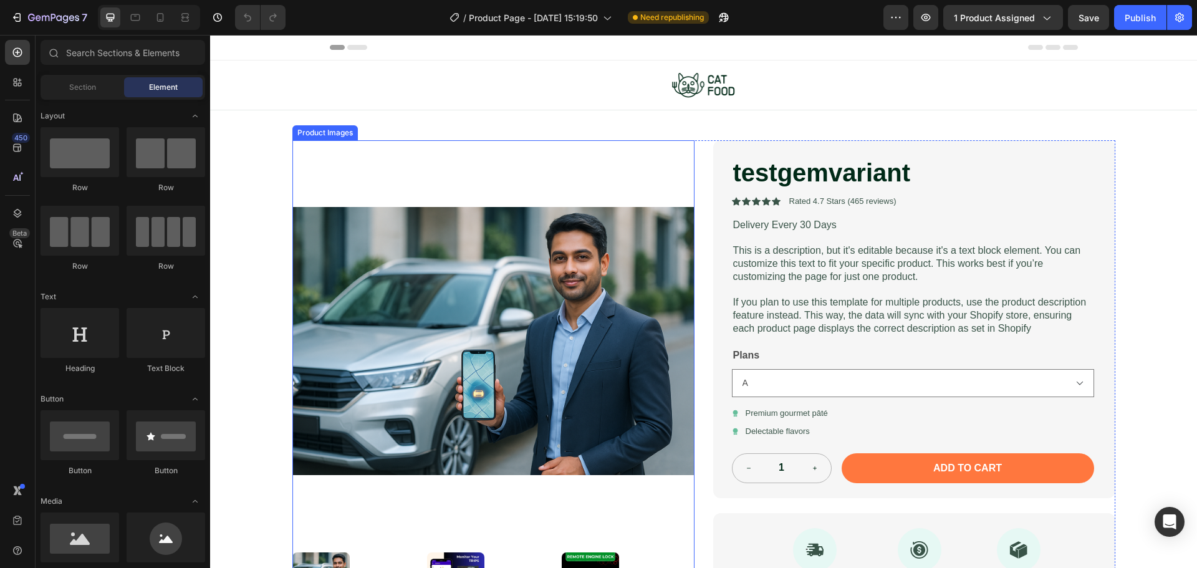 The height and width of the screenshot is (568, 1197). Describe the element at coordinates (163, 87) in the screenshot. I see `span: Element` at that location.